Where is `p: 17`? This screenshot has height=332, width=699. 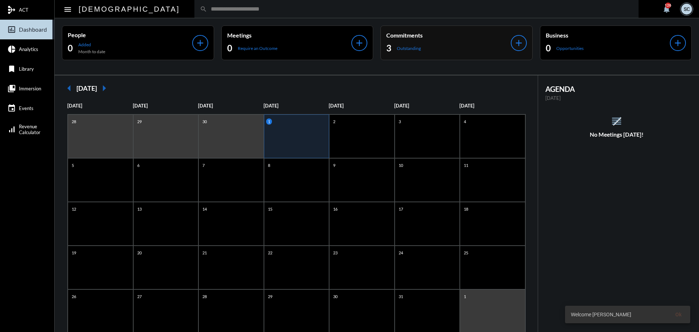
p: 17 is located at coordinates (401, 209).